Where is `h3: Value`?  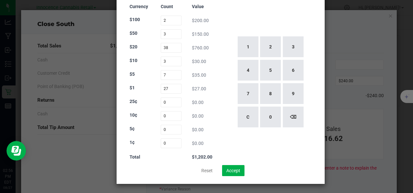
h3: Value is located at coordinates (202, 6).